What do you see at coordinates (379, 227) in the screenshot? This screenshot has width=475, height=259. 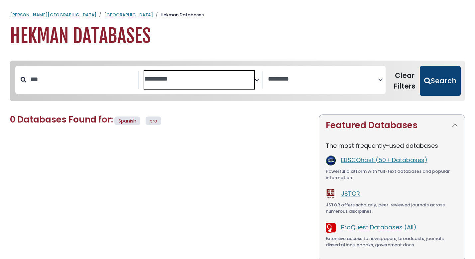 I see `a: ProQuest Databases (All)` at bounding box center [379, 227].